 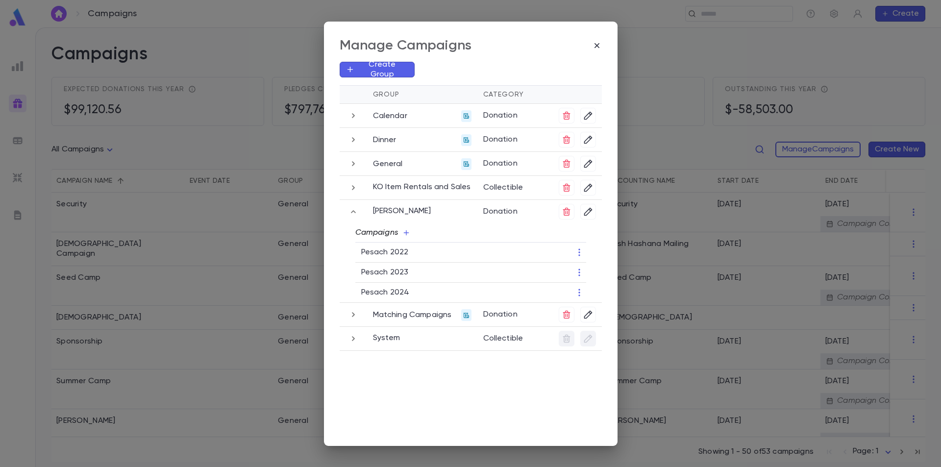 What do you see at coordinates (445, 273) in the screenshot?
I see `p: Pesach 2023` at bounding box center [445, 273].